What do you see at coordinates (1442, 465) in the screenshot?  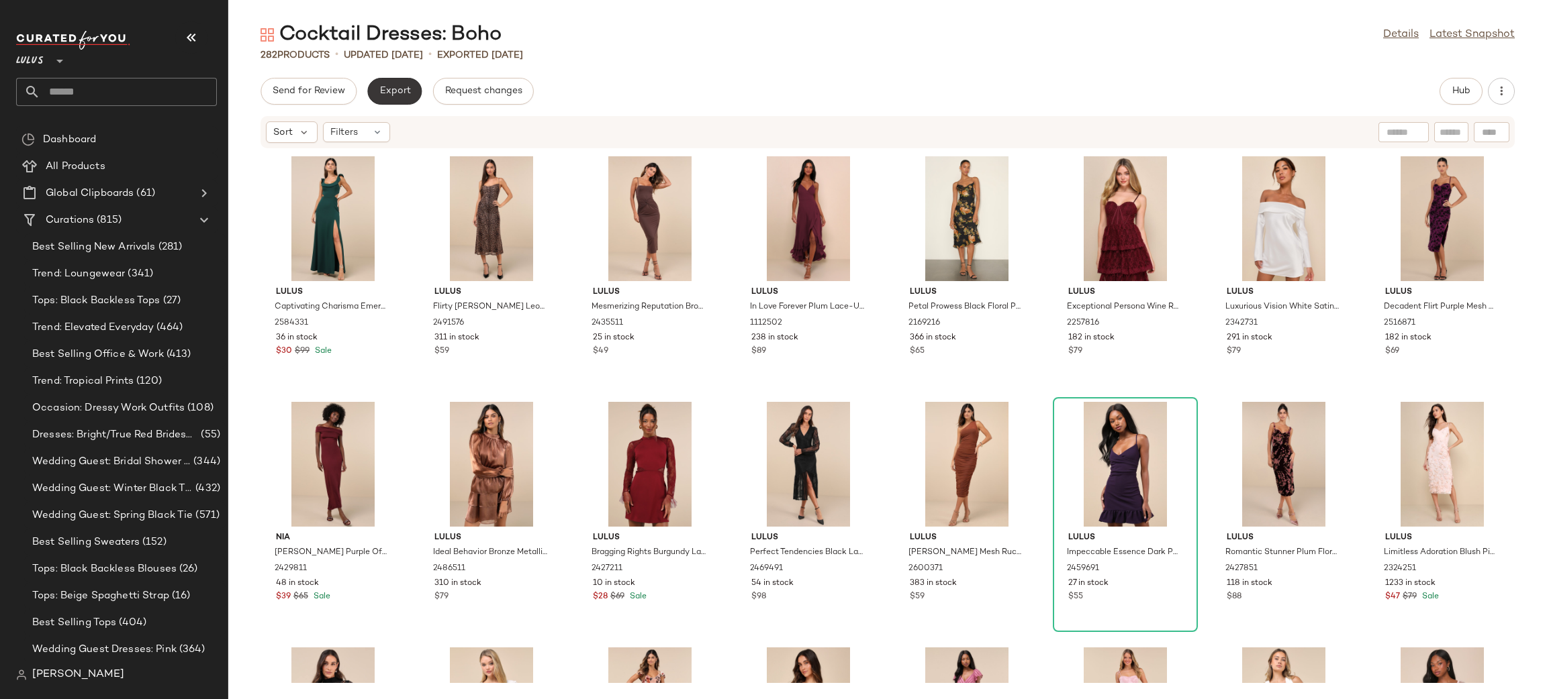 I see `img: 11312061_2324251.jpg` at bounding box center [1442, 465].